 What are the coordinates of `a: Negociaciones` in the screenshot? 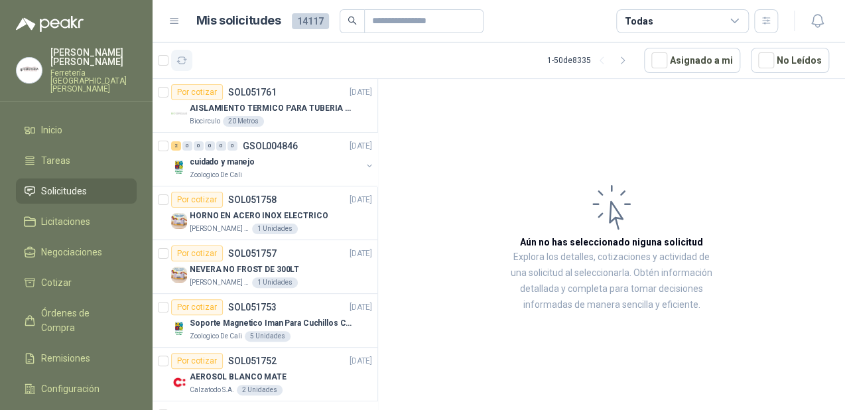 It's located at (76, 252).